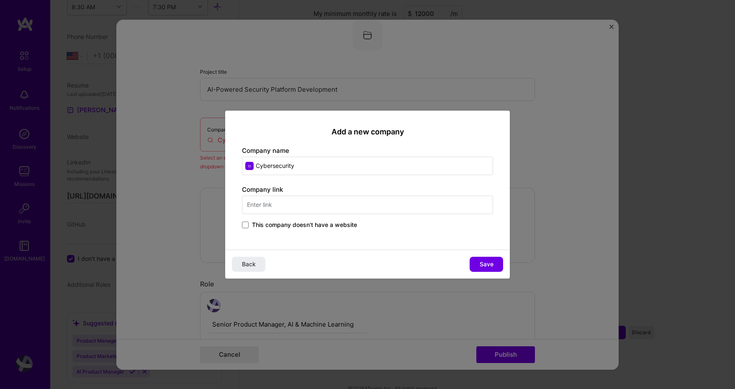  What do you see at coordinates (248, 264) in the screenshot?
I see `button: Back` at bounding box center [248, 264].